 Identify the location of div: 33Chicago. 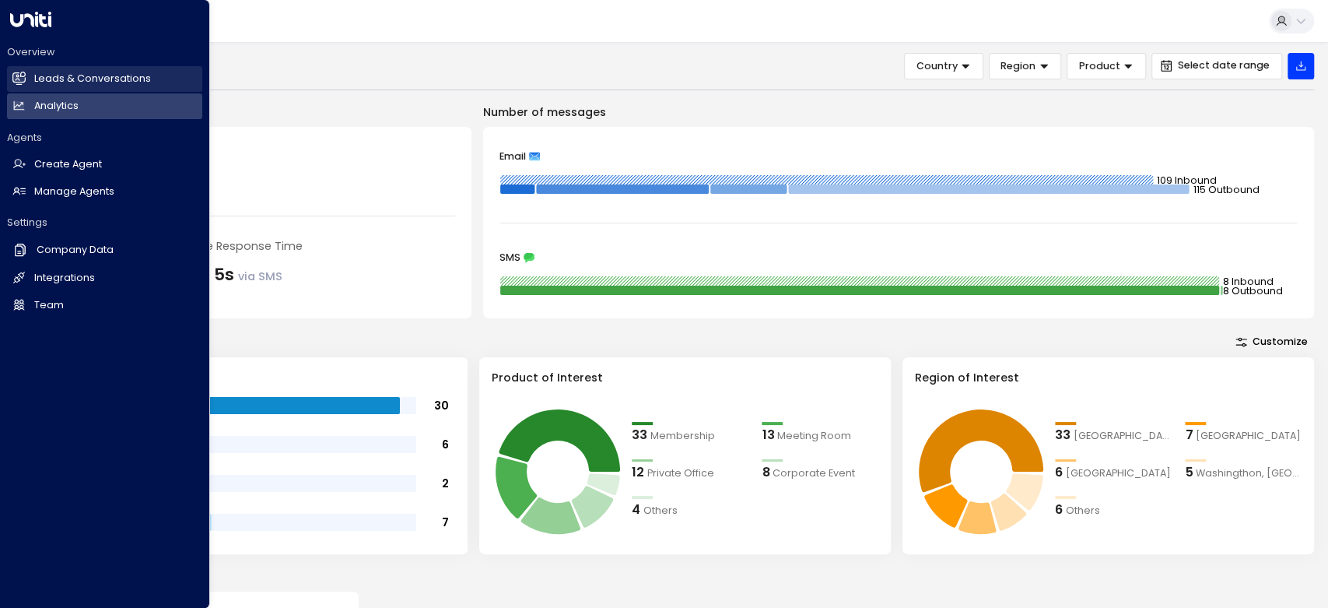
(1113, 435).